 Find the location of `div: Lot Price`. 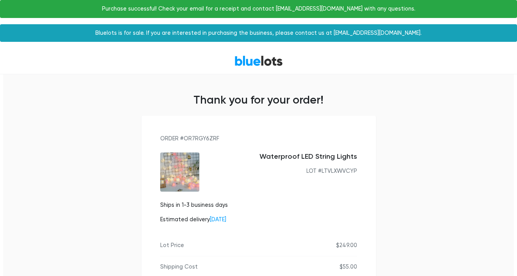

div: Lot Price is located at coordinates (172, 245).